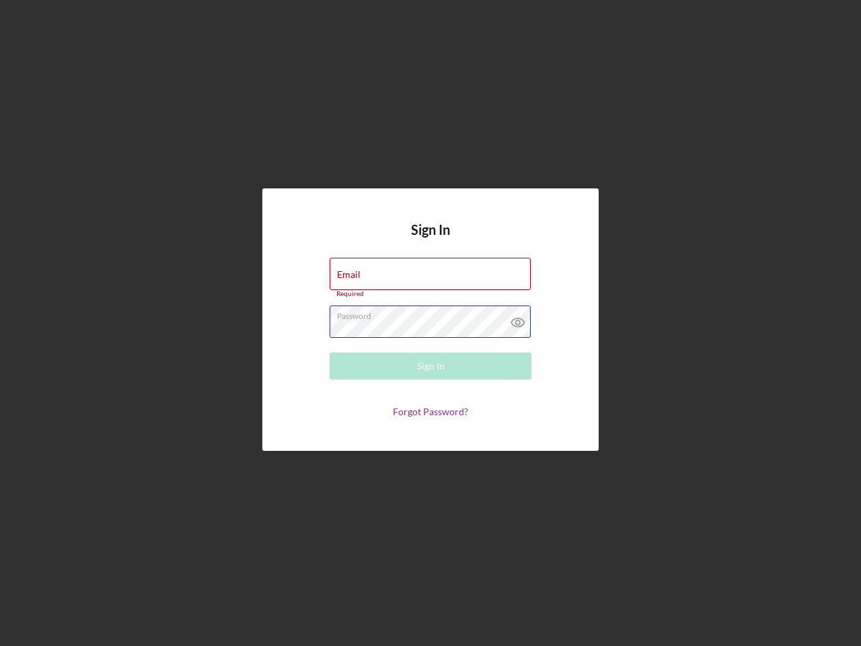 The height and width of the screenshot is (646, 861). What do you see at coordinates (431, 294) in the screenshot?
I see `div: Required` at bounding box center [431, 294].